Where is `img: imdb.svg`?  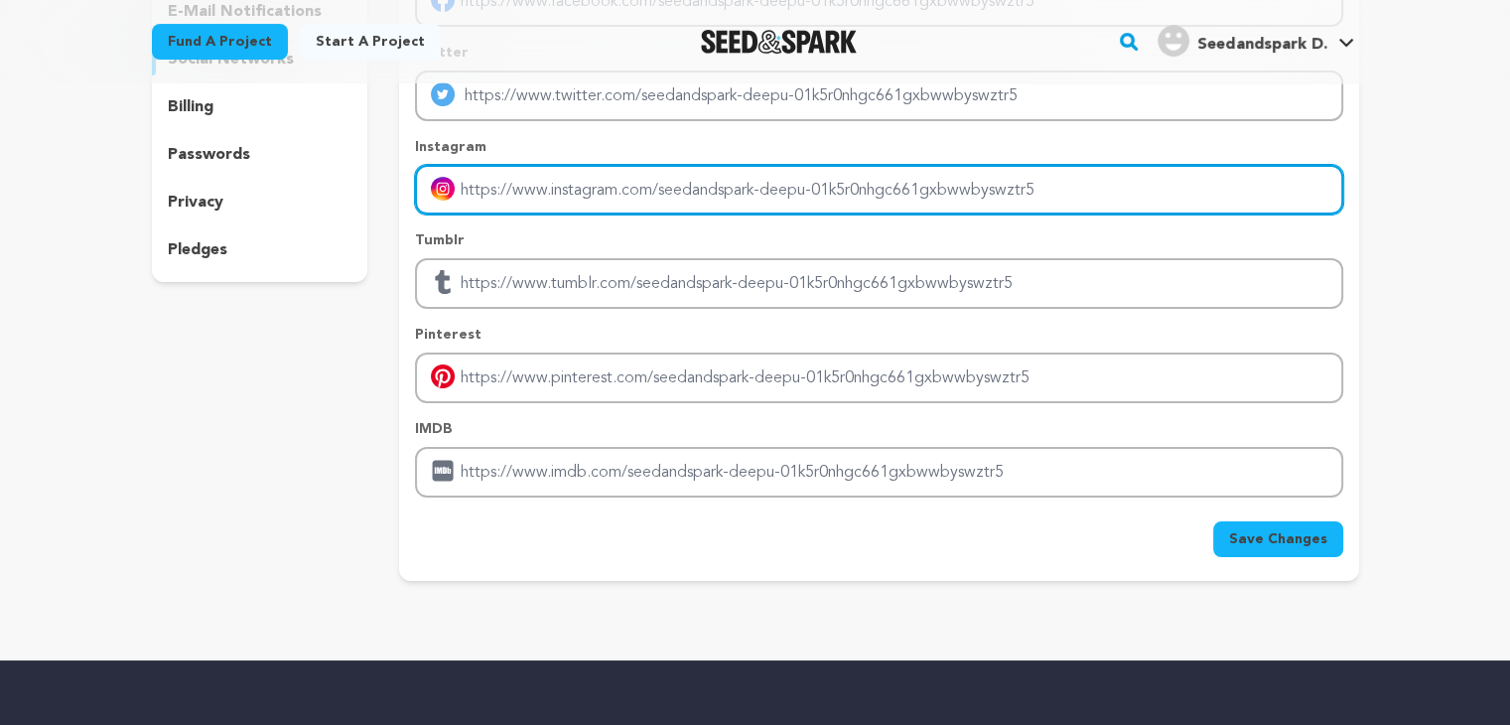 img: imdb.svg is located at coordinates (443, 471).